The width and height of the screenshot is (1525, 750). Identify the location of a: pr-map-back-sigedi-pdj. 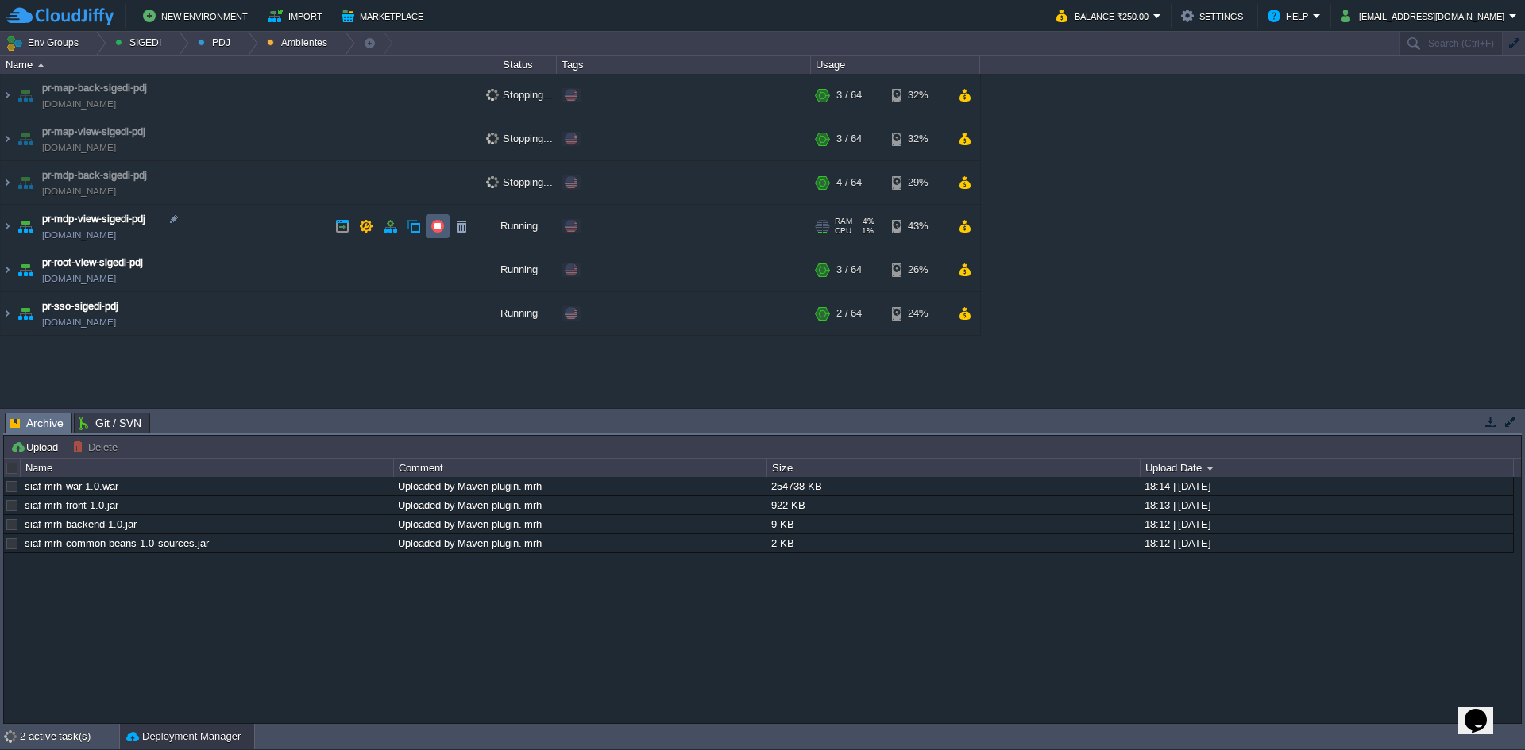
(95, 88).